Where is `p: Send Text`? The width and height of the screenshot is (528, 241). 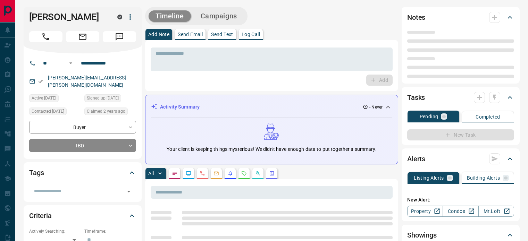 p: Send Text is located at coordinates (222, 34).